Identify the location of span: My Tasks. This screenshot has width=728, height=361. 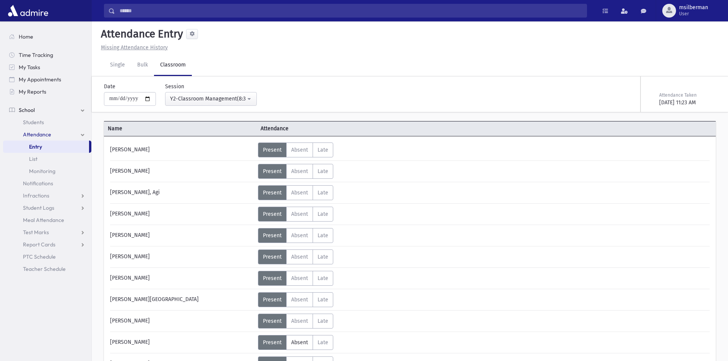
(29, 67).